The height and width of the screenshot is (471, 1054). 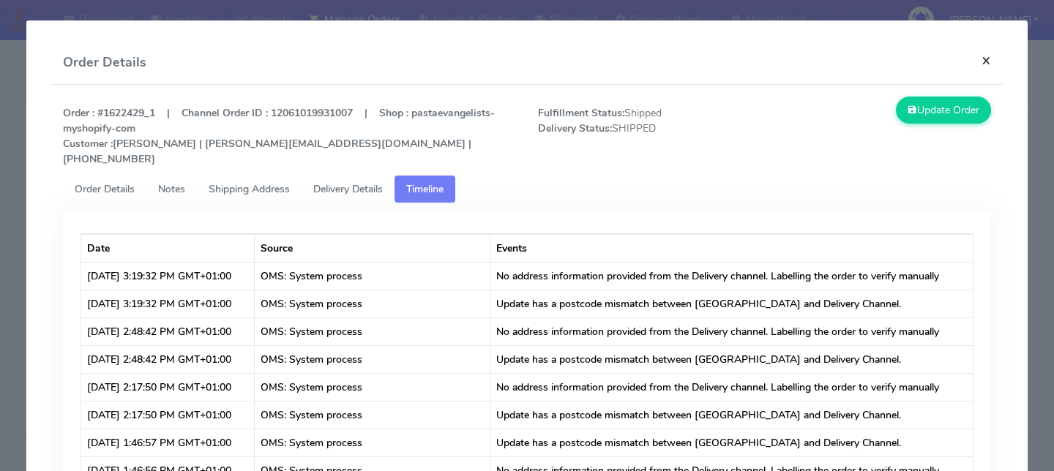 What do you see at coordinates (348, 189) in the screenshot?
I see `span: Delivery Details` at bounding box center [348, 189].